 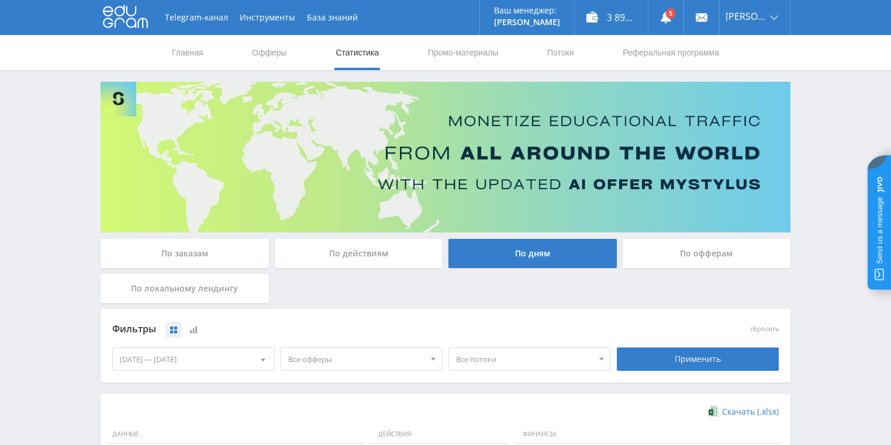 I want to click on a: Главная, so click(x=187, y=53).